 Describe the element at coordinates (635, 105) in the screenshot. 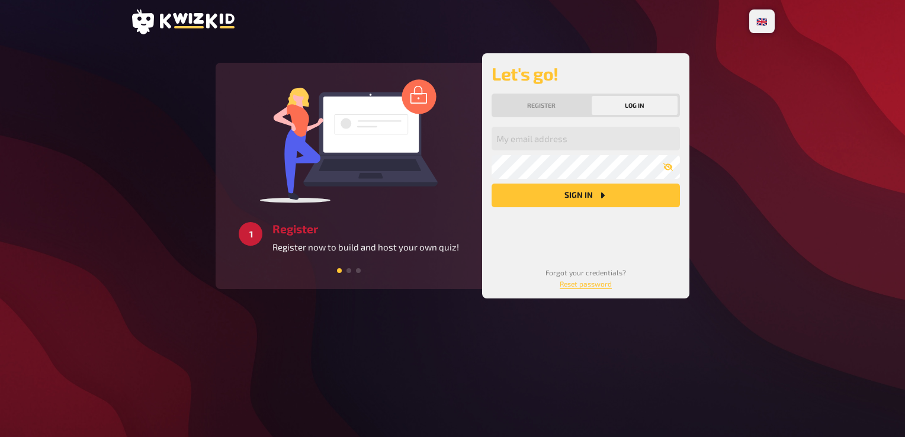

I see `button: Log in` at that location.